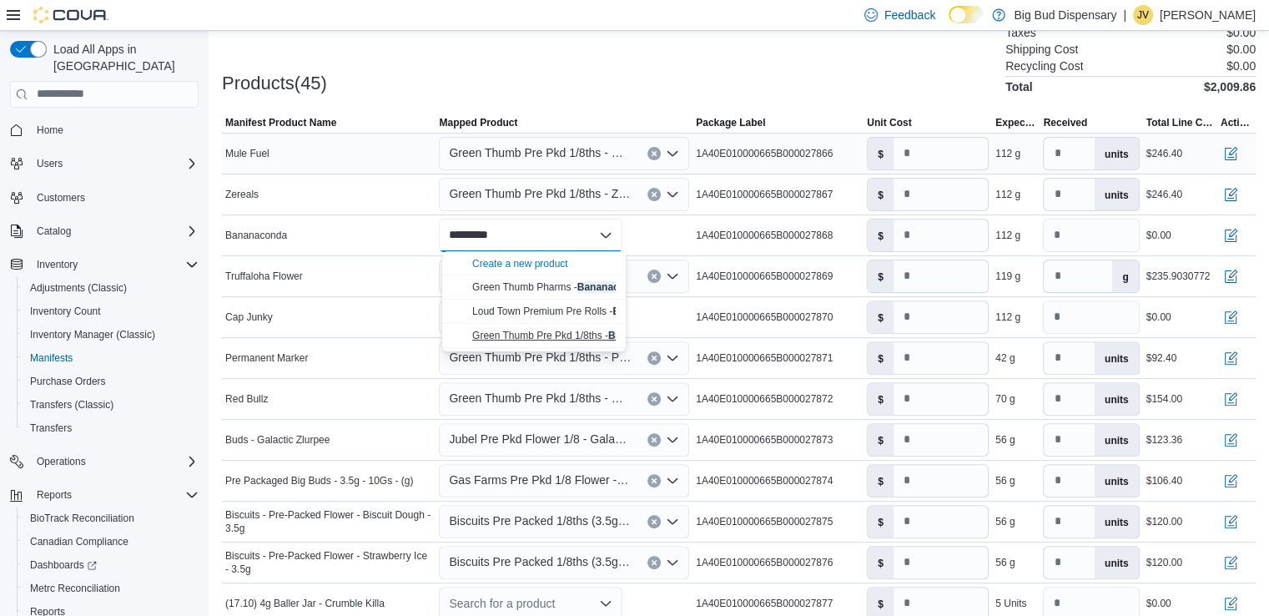 This screenshot has width=1269, height=616. What do you see at coordinates (111, 405) in the screenshot?
I see `button: Transfers (Classic)` at bounding box center [111, 405].